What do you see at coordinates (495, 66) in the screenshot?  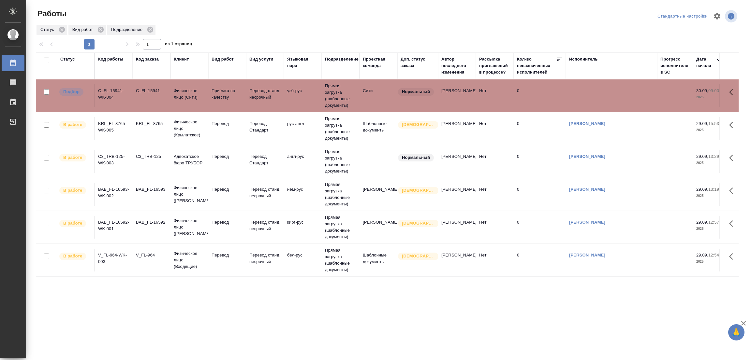 I see `div: Рассылка приглашений в процессе?` at bounding box center [495, 66].